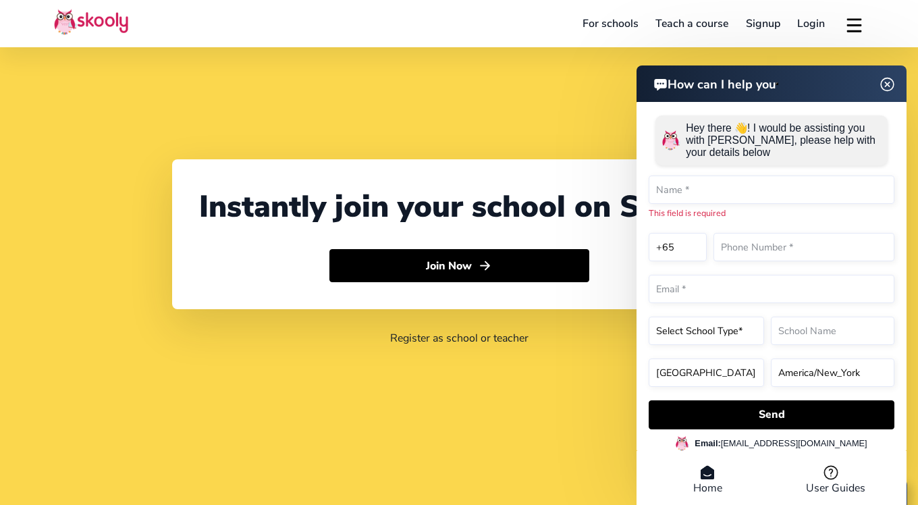 The width and height of the screenshot is (918, 505). What do you see at coordinates (854, 24) in the screenshot?
I see `button: menu outline` at bounding box center [854, 24].